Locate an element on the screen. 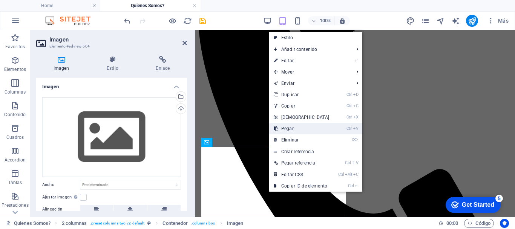  a: CtrlAltCEditar CSS is located at coordinates (302, 175).